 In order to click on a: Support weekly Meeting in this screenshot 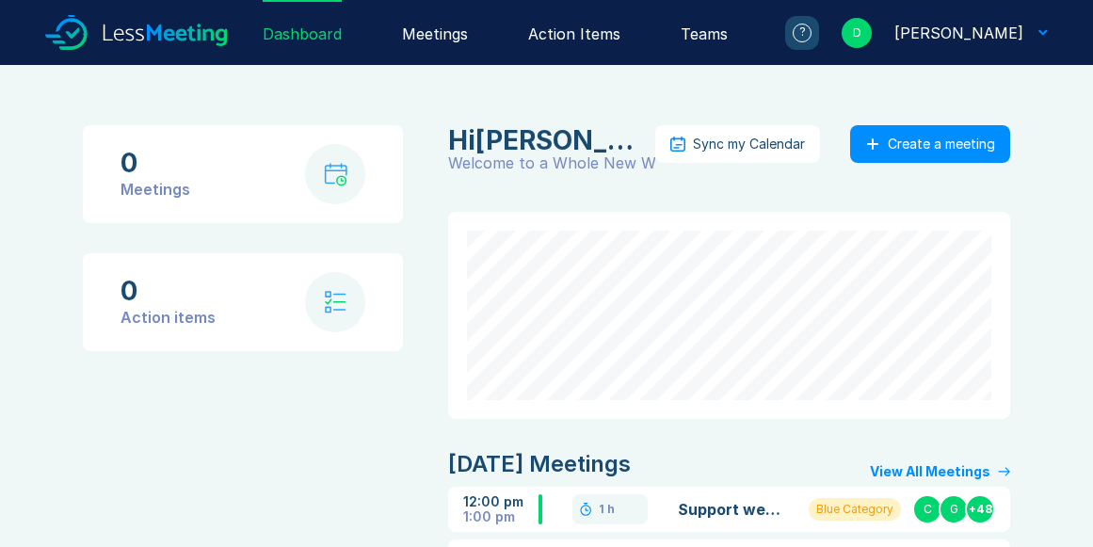, I will do `click(732, 509)`.